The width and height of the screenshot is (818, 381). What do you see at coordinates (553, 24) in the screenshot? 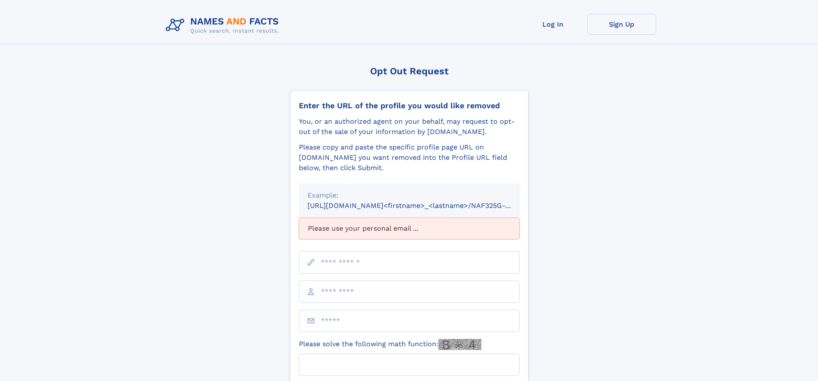
I see `a: Log In` at bounding box center [553, 24].